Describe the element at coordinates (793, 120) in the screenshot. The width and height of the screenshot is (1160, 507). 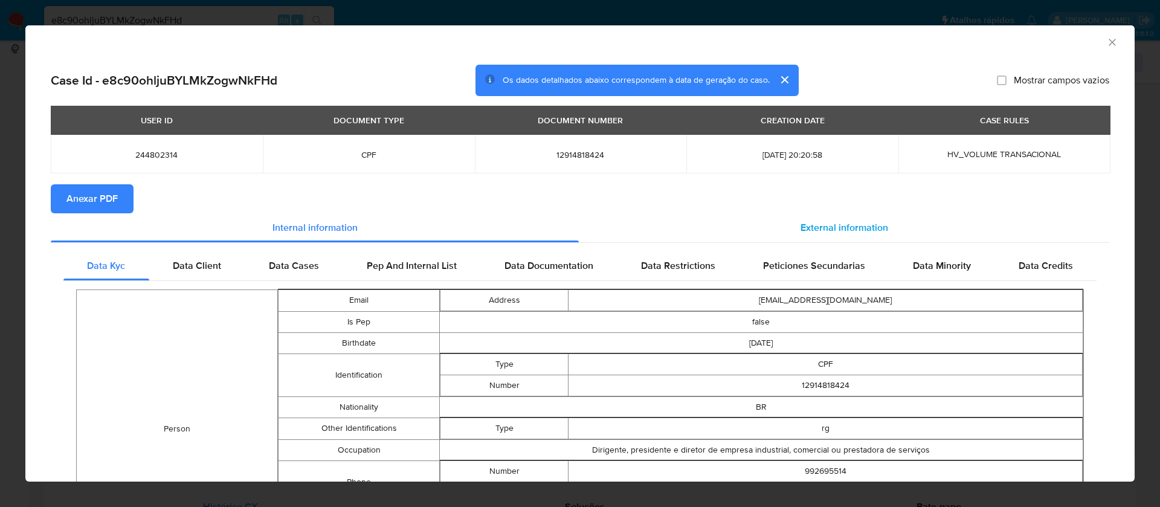
I see `div: CREATION DATE` at that location.